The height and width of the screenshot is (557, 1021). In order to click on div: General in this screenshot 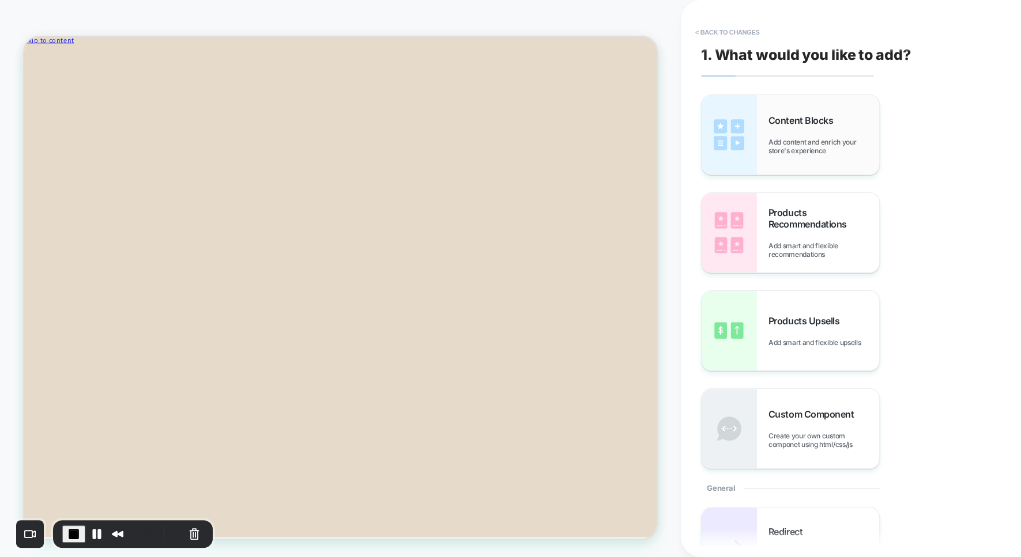, I will do `click(790, 488)`.